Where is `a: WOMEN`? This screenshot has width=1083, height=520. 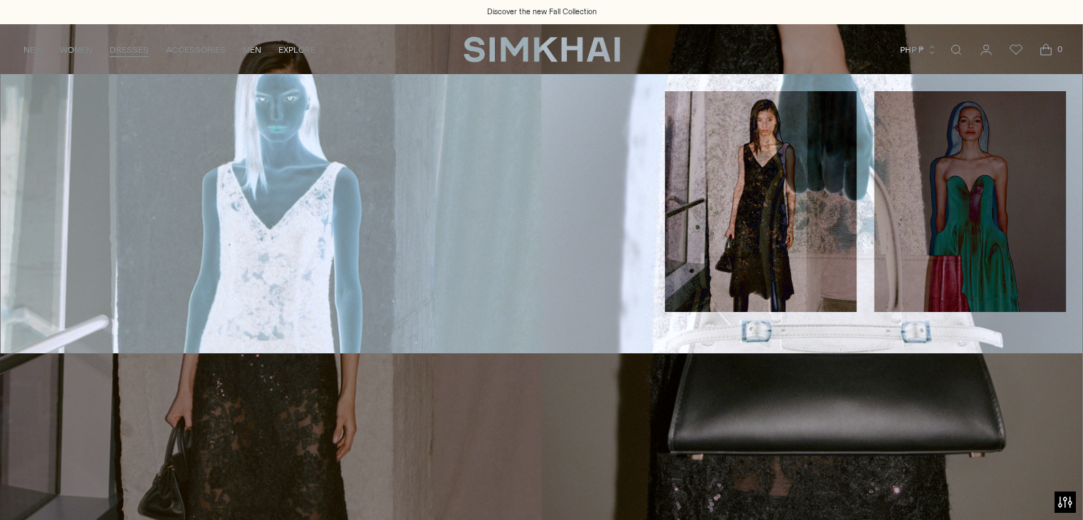 a: WOMEN is located at coordinates (76, 50).